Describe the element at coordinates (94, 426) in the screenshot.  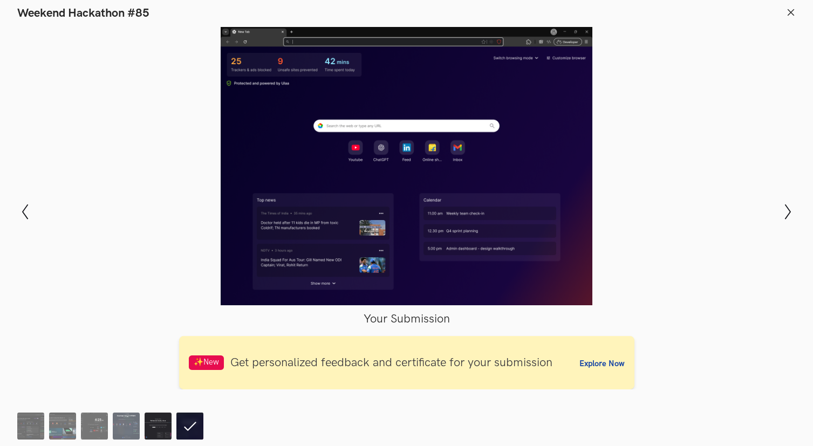
I see `img: Ulaa.png` at that location.